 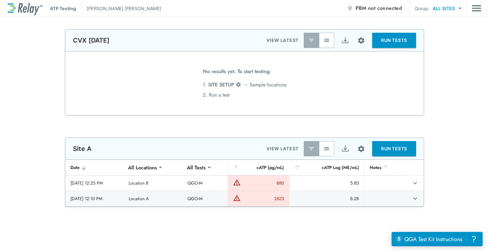 What do you see at coordinates (244, 85) in the screenshot?
I see `li: 1. → Sample locations` at bounding box center [244, 85].